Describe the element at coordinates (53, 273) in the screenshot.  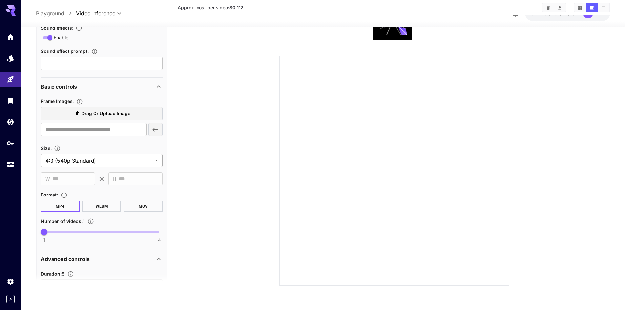
I see `span: Duration : 5` at that location.